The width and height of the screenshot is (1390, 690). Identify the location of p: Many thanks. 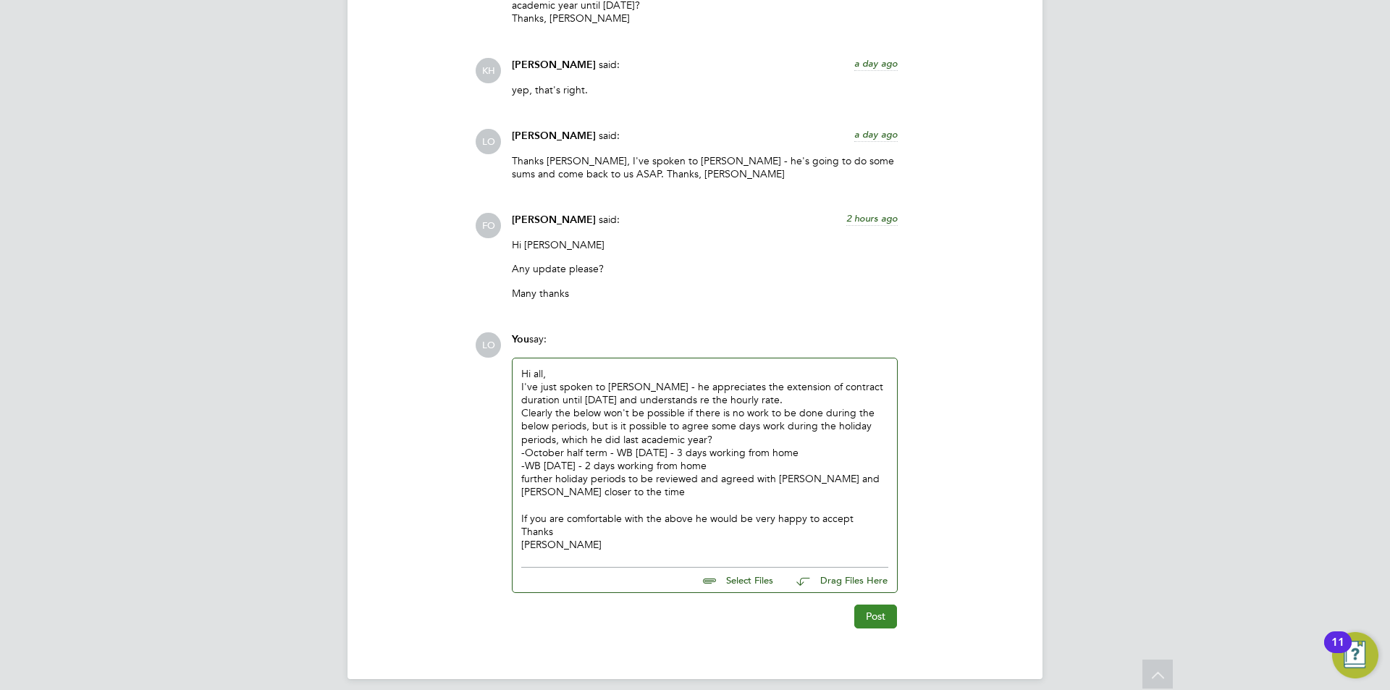
(704, 293).